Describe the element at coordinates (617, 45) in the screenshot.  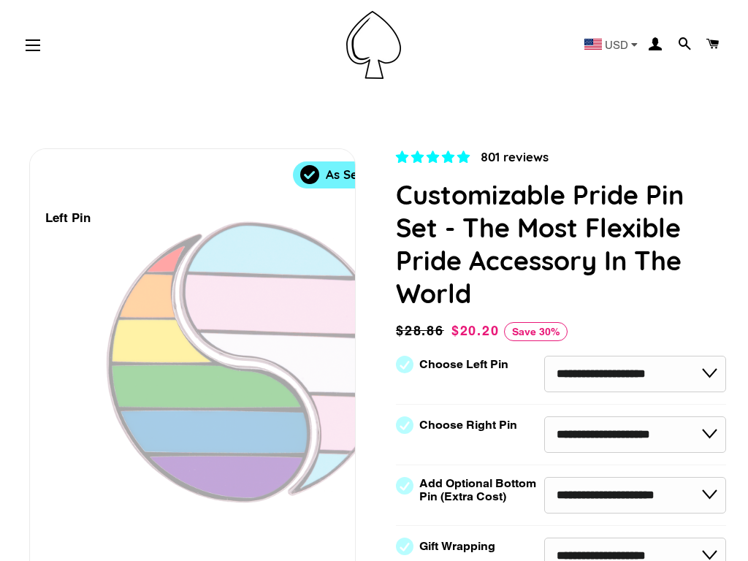
I see `span: USD` at that location.